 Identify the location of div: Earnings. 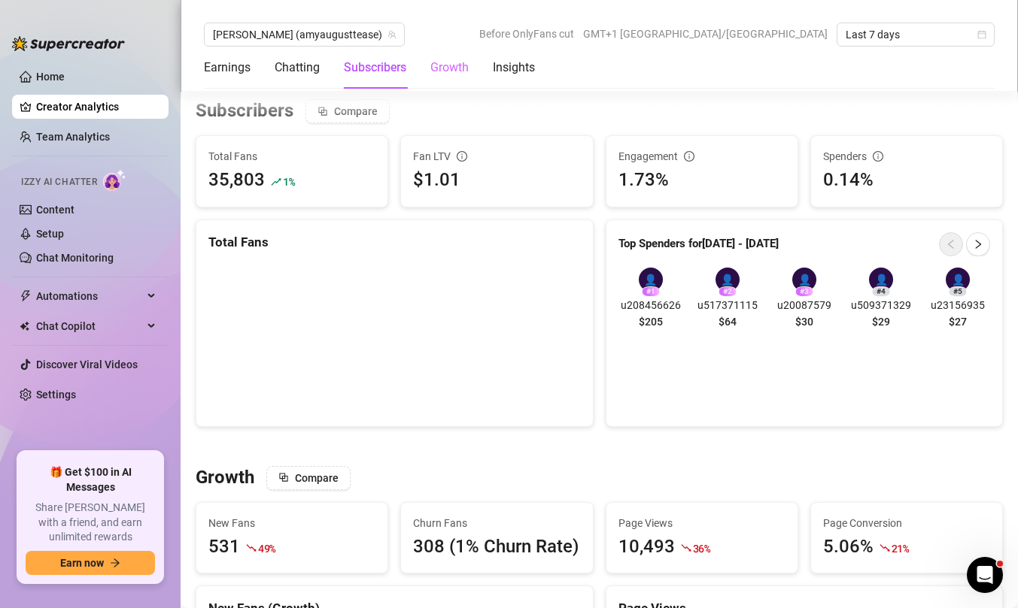
(227, 68).